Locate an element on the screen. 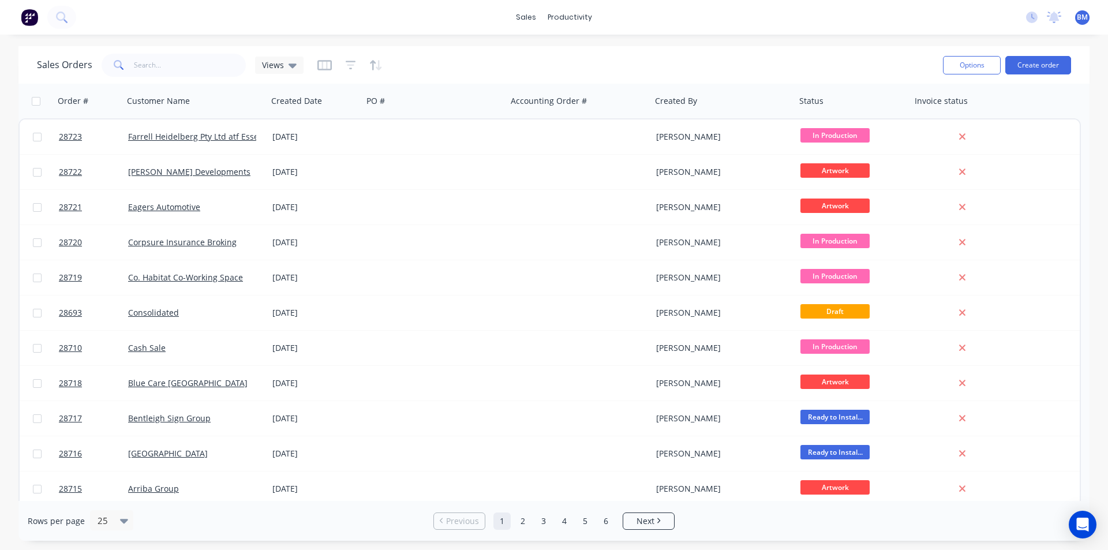 Image resolution: width=1108 pixels, height=550 pixels. div: Customer Name is located at coordinates (158, 101).